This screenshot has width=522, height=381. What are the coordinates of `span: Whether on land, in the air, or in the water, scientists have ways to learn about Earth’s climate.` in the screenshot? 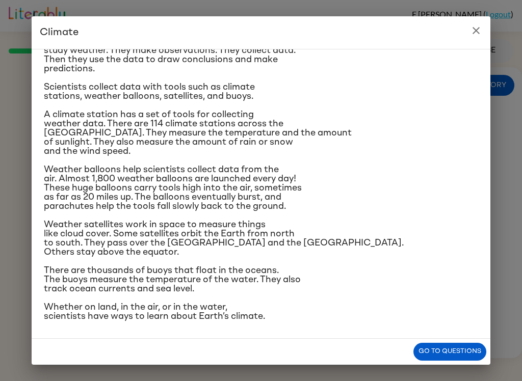 It's located at (154, 312).